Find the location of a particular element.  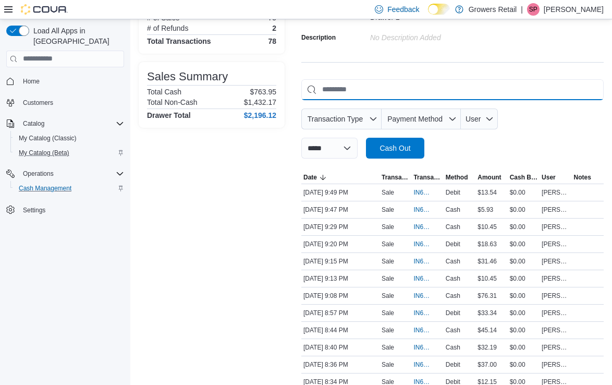

span: IN6FPW-1997396 is located at coordinates (422, 210).